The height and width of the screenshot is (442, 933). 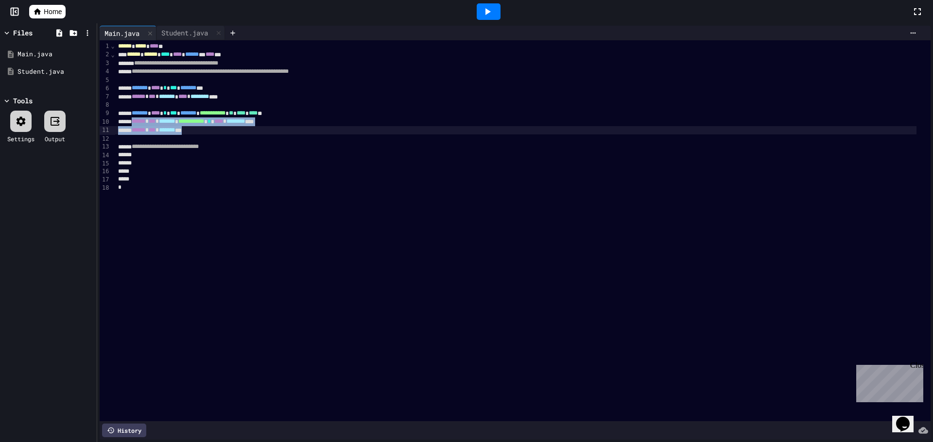 I want to click on a: Home, so click(x=47, y=12).